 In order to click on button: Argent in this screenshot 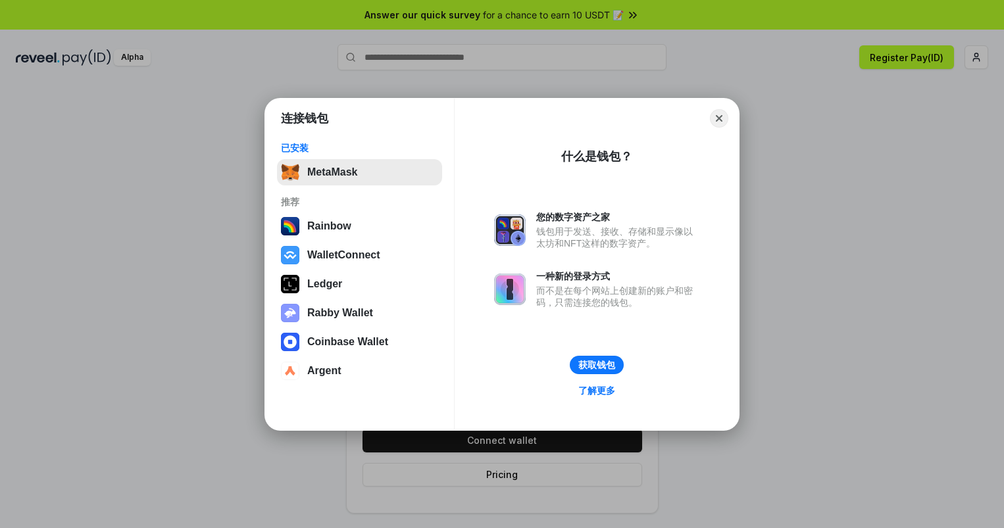, I will do `click(359, 371)`.